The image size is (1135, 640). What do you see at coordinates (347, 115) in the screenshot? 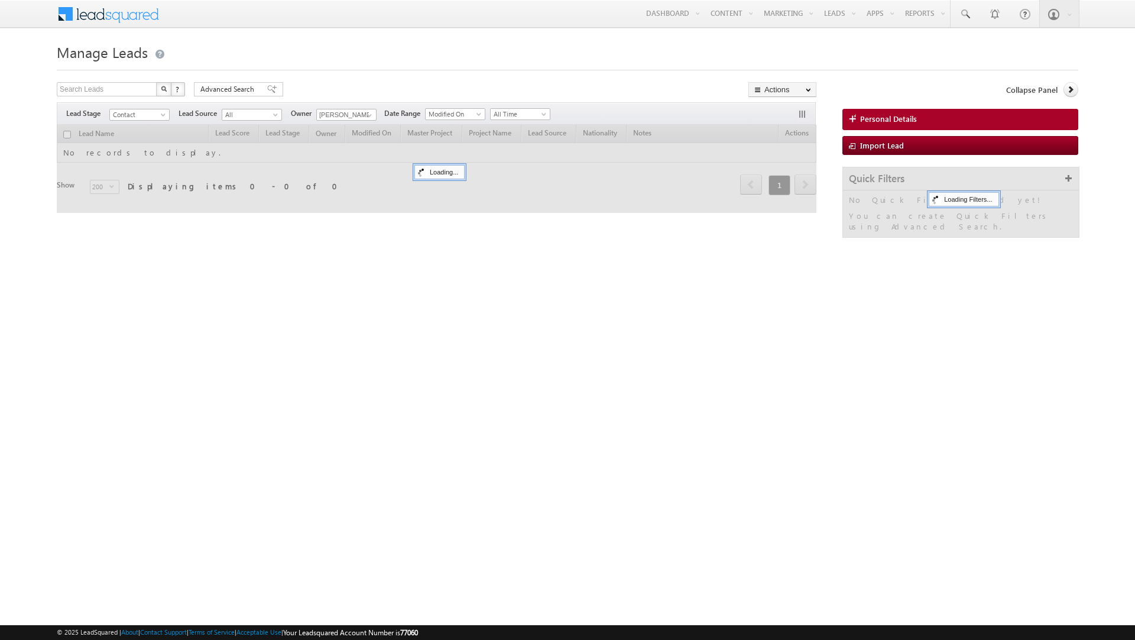
I see `input: Type to Search` at bounding box center [347, 115].